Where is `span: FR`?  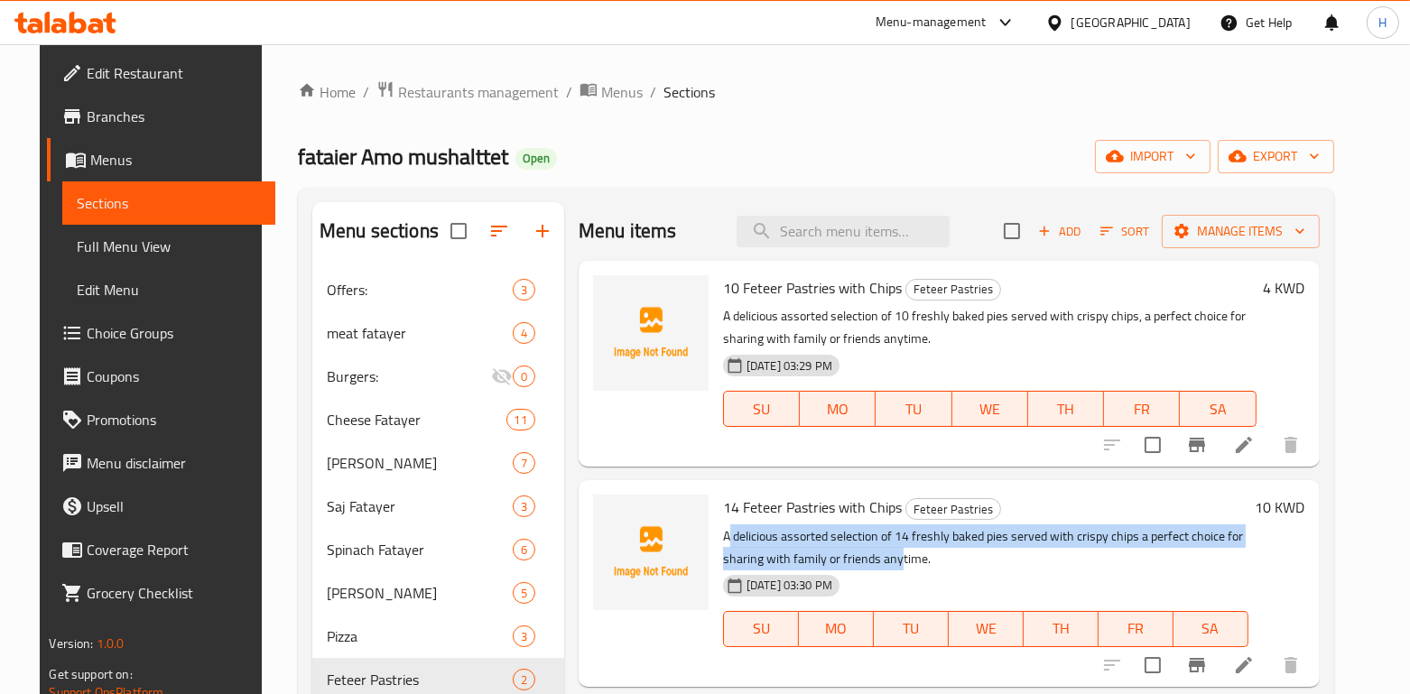
span: FR is located at coordinates (1135, 628).